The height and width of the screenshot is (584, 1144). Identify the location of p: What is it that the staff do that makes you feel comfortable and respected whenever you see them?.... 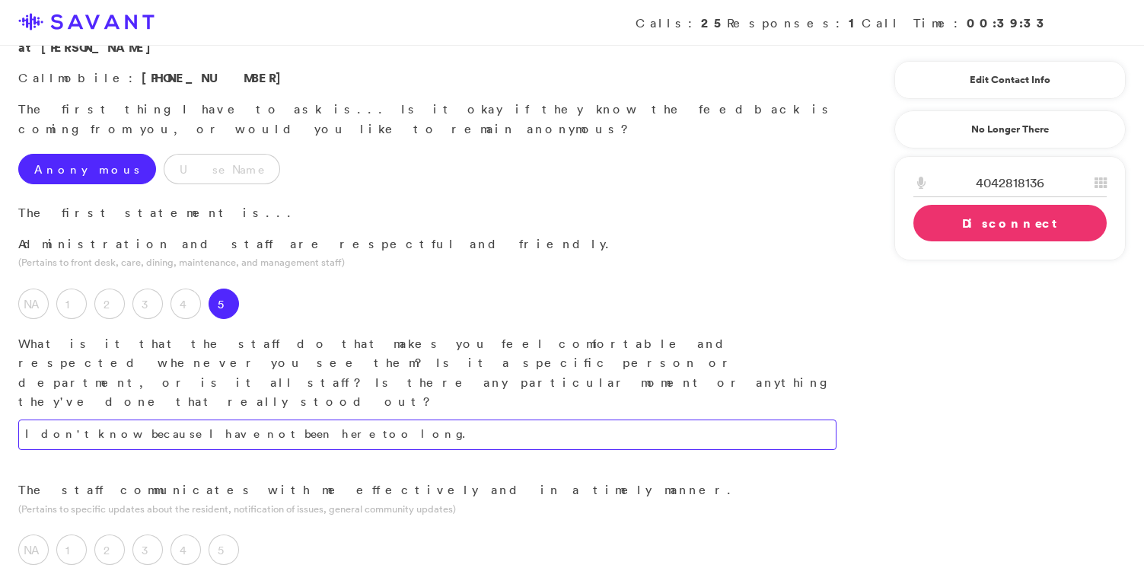
(427, 373).